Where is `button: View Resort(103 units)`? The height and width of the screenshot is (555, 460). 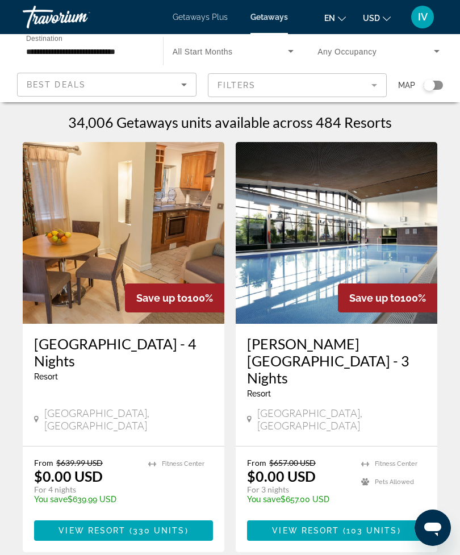 button: View Resort(103 units) is located at coordinates (336, 531).